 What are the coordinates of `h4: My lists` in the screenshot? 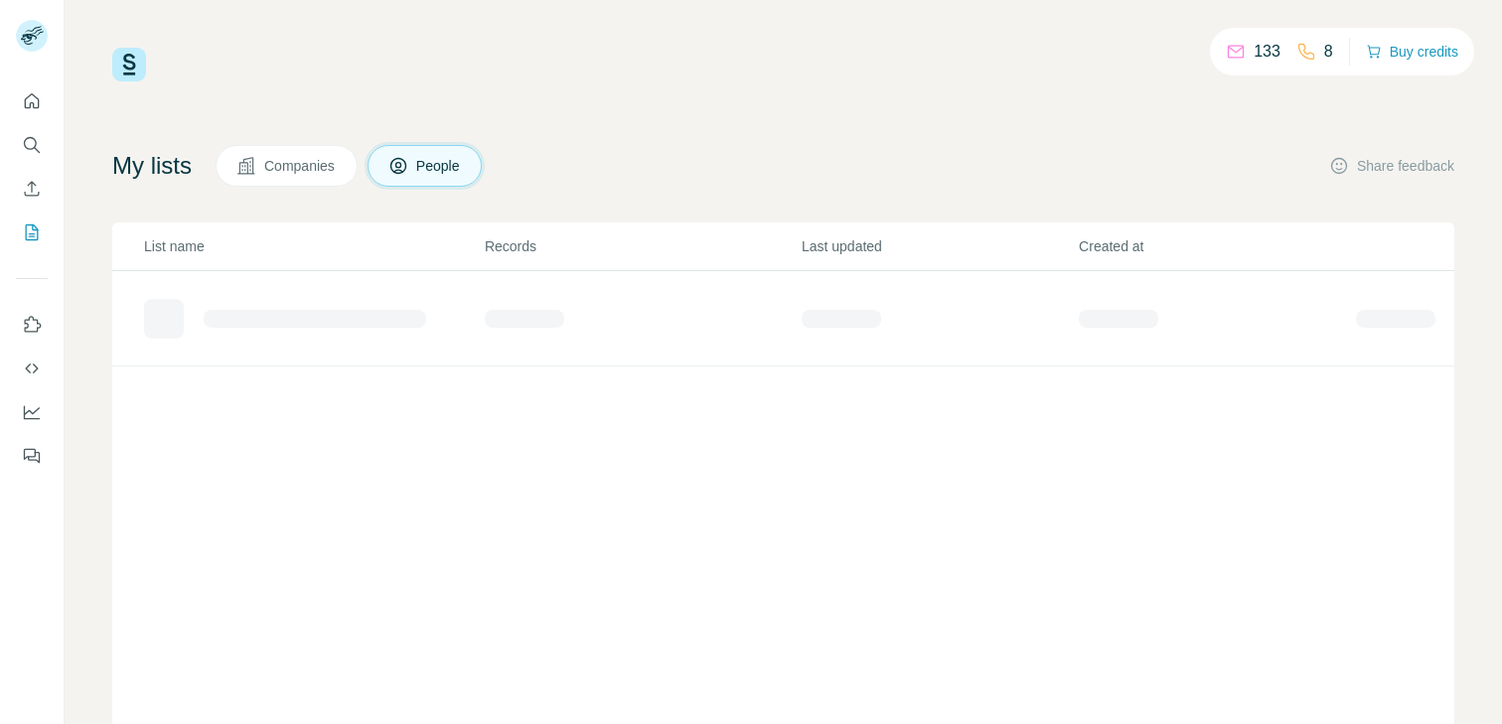 It's located at (152, 166).